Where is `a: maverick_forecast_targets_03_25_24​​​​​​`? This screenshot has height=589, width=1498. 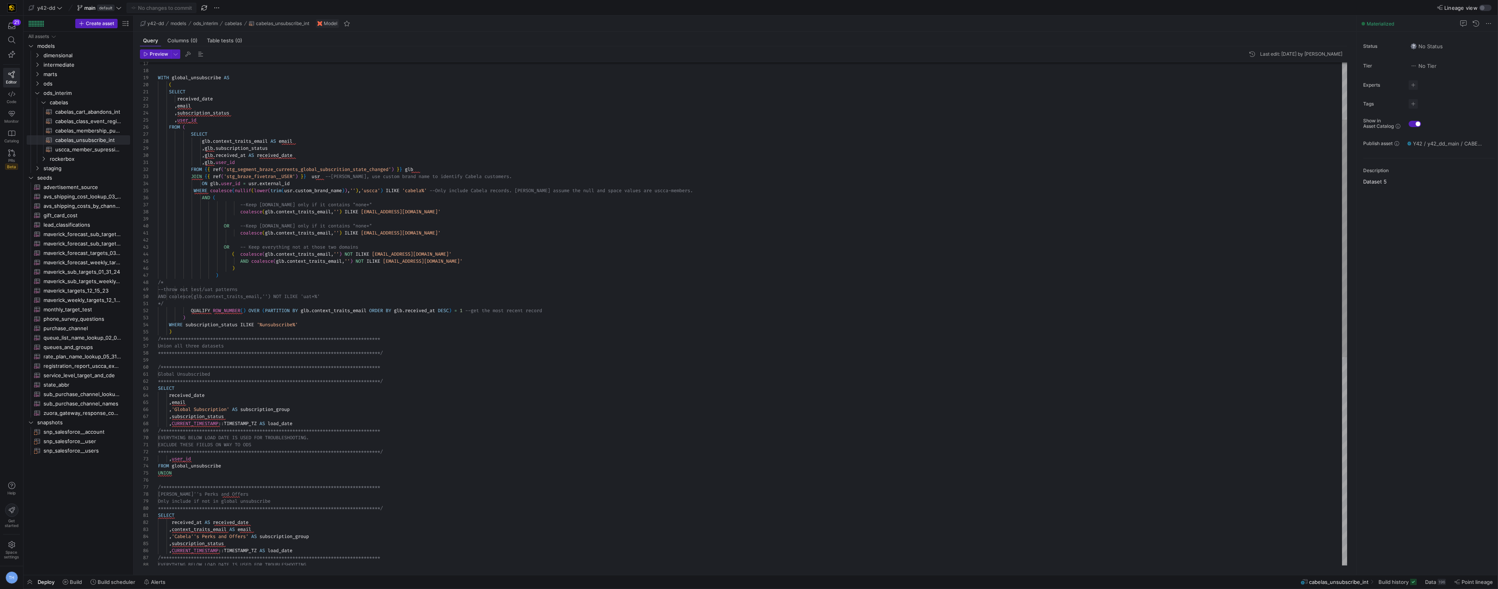
a: maverick_forecast_targets_03_25_24​​​​​​ is located at coordinates (78, 253).